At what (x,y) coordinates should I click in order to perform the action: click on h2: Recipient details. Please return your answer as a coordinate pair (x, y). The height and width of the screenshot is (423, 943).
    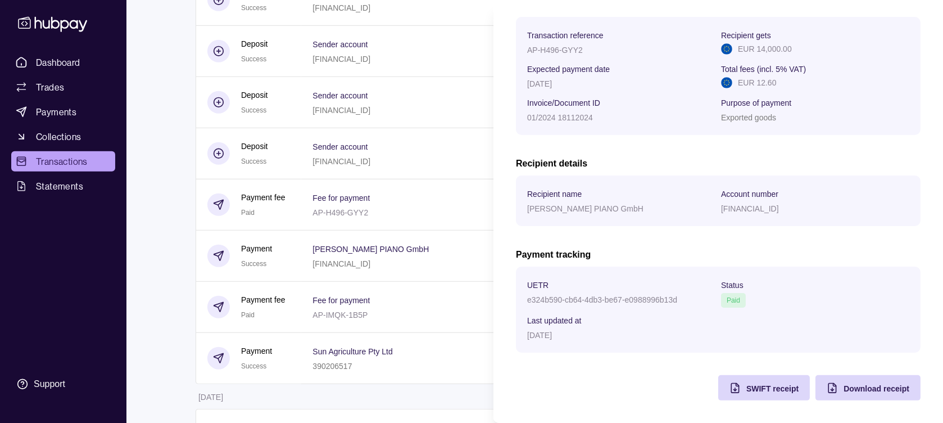
    Looking at the image, I should click on (718, 163).